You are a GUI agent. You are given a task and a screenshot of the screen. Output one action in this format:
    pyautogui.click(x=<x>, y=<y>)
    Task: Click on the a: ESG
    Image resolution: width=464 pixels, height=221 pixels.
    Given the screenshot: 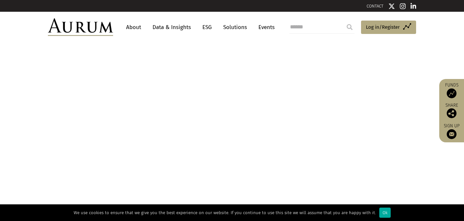 What is the action you would take?
    pyautogui.click(x=207, y=27)
    